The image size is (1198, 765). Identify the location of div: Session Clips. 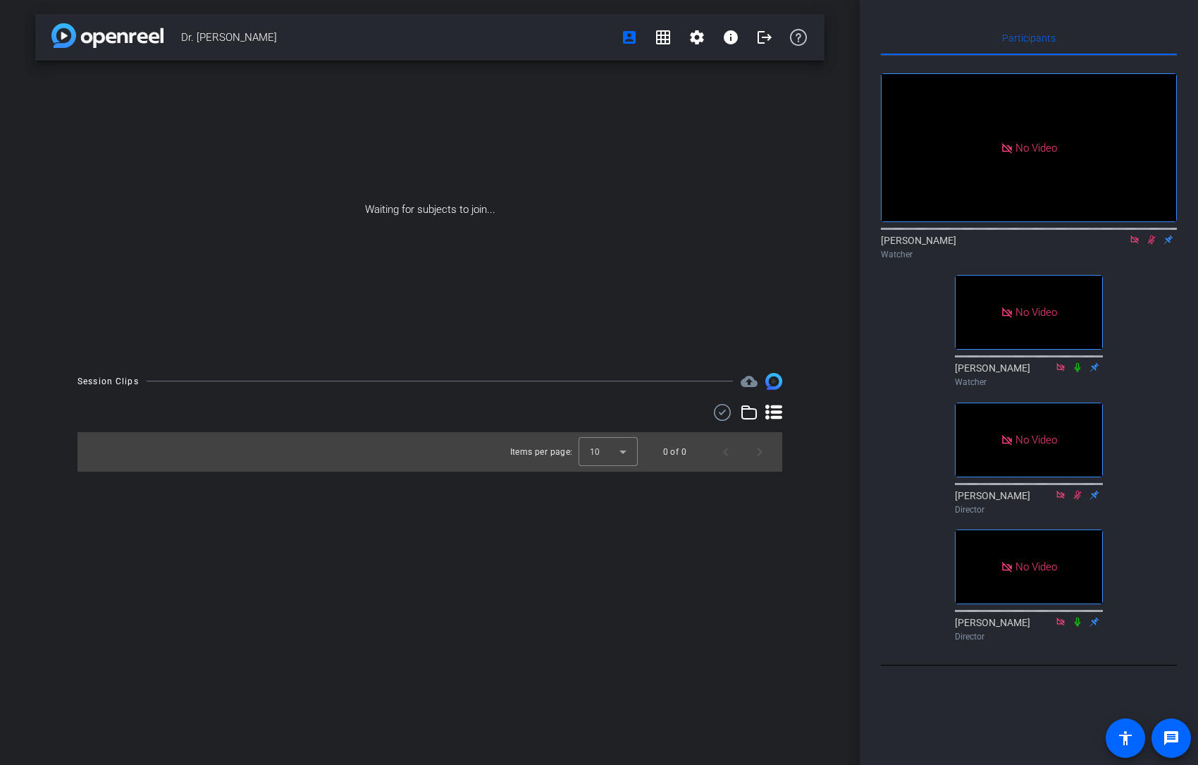
(108, 381).